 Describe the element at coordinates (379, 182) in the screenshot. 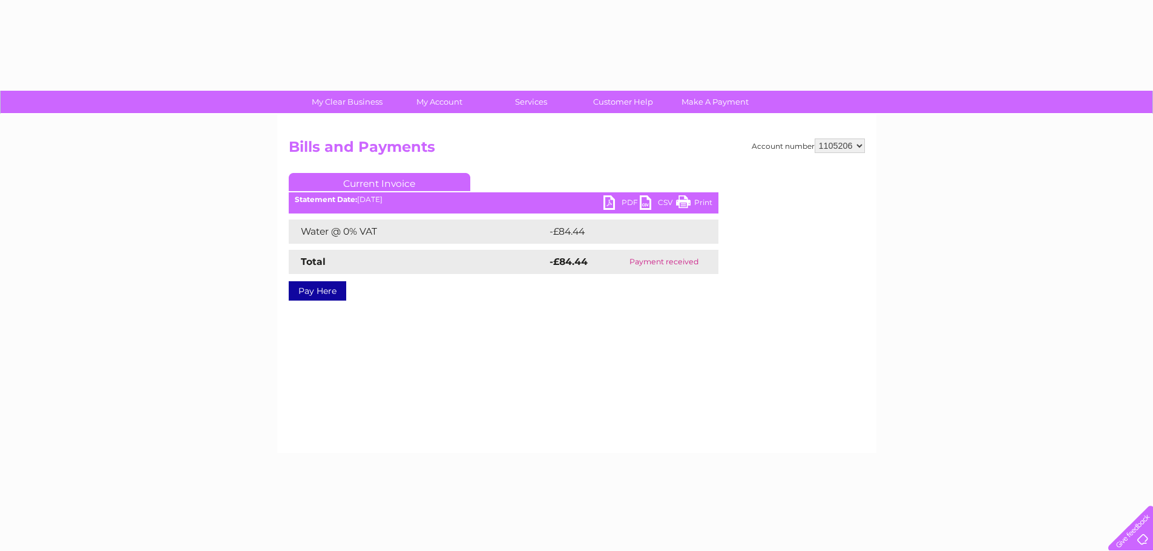

I see `a: Current Invoice` at that location.